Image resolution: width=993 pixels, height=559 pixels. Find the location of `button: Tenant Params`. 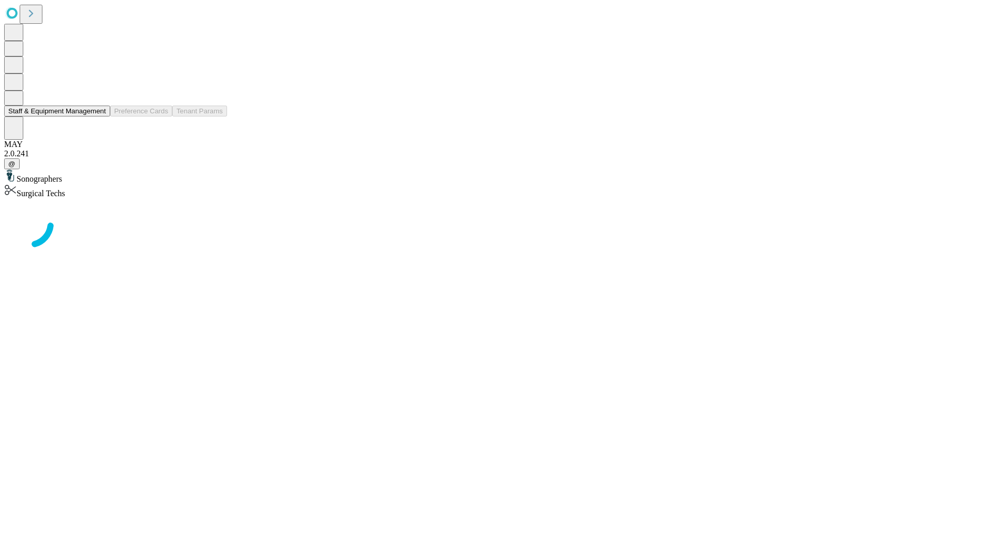

button: Tenant Params is located at coordinates (200, 111).